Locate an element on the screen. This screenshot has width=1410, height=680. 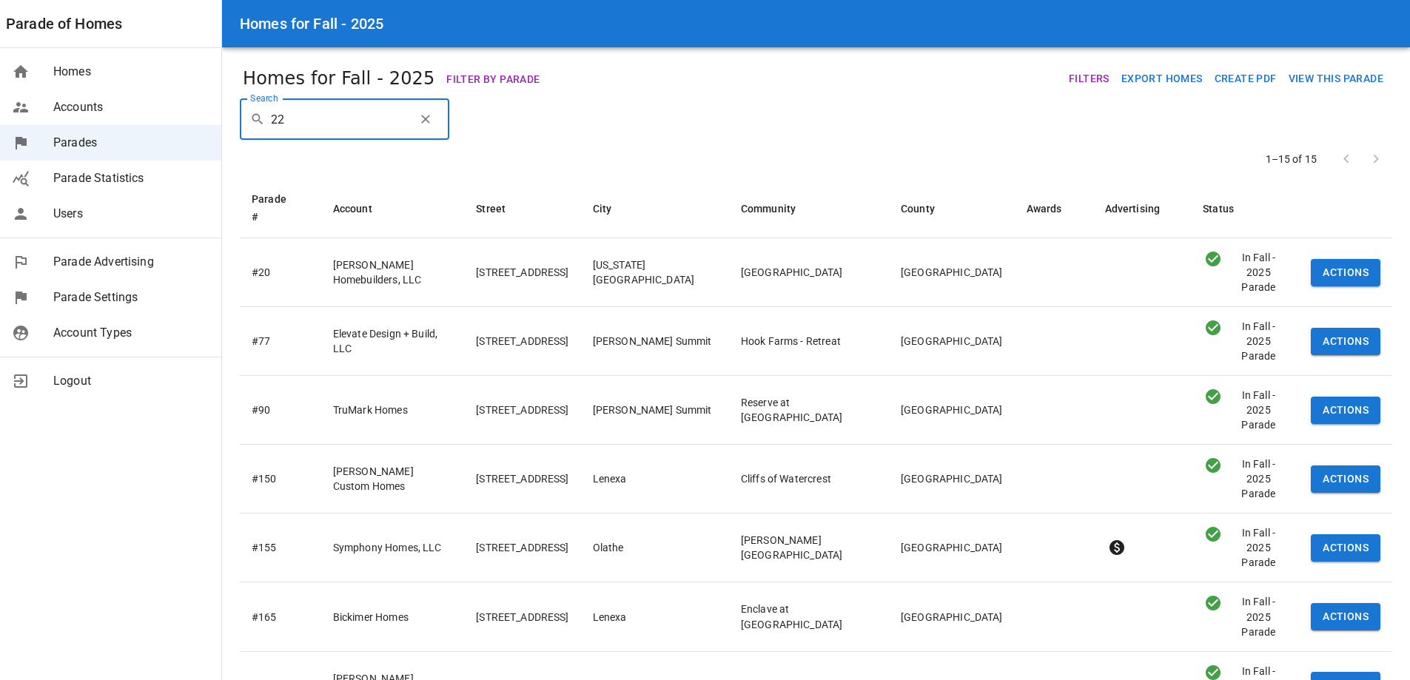
button: Create PDF is located at coordinates (1246, 78).